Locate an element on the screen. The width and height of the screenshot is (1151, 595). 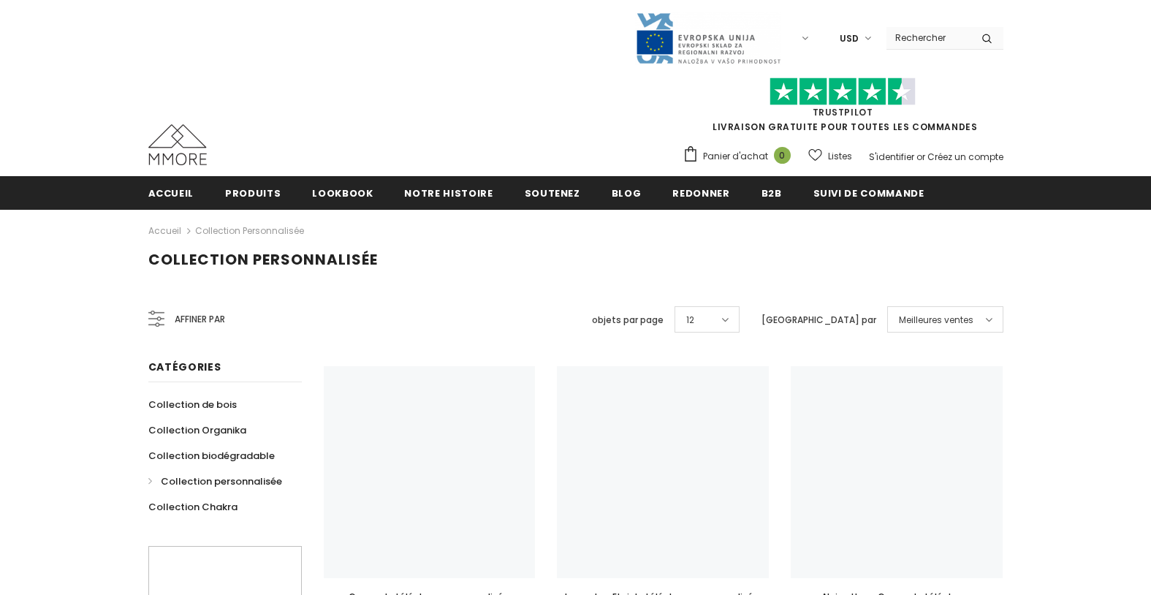
a: Redonner is located at coordinates (701, 192).